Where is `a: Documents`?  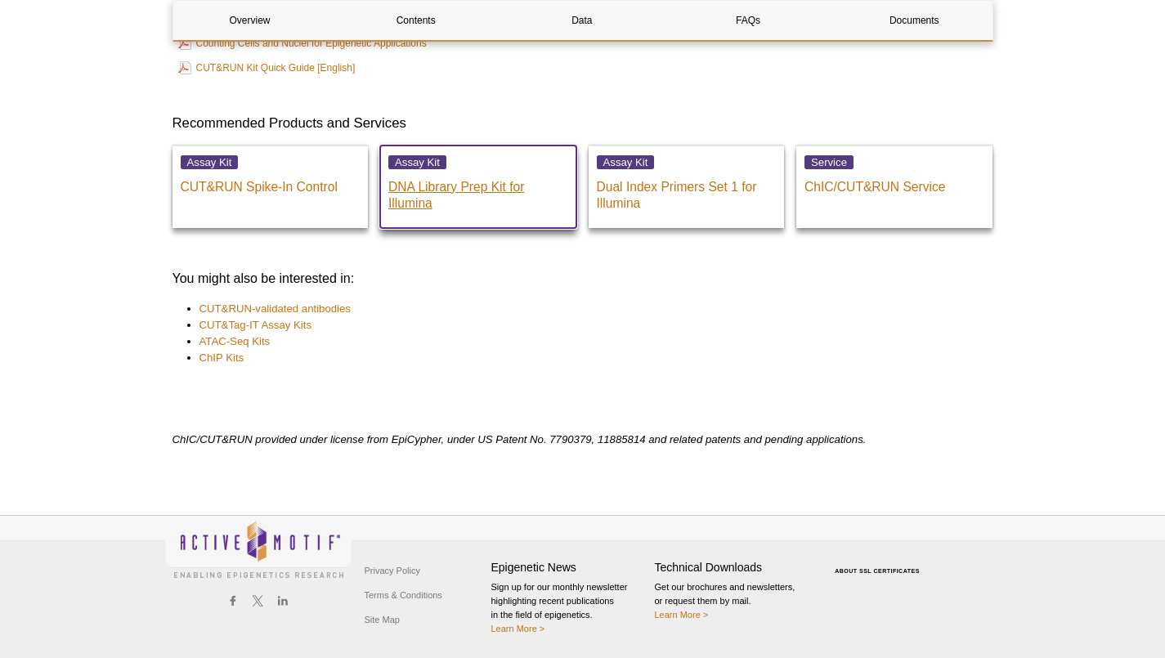
a: Documents is located at coordinates (914, 20).